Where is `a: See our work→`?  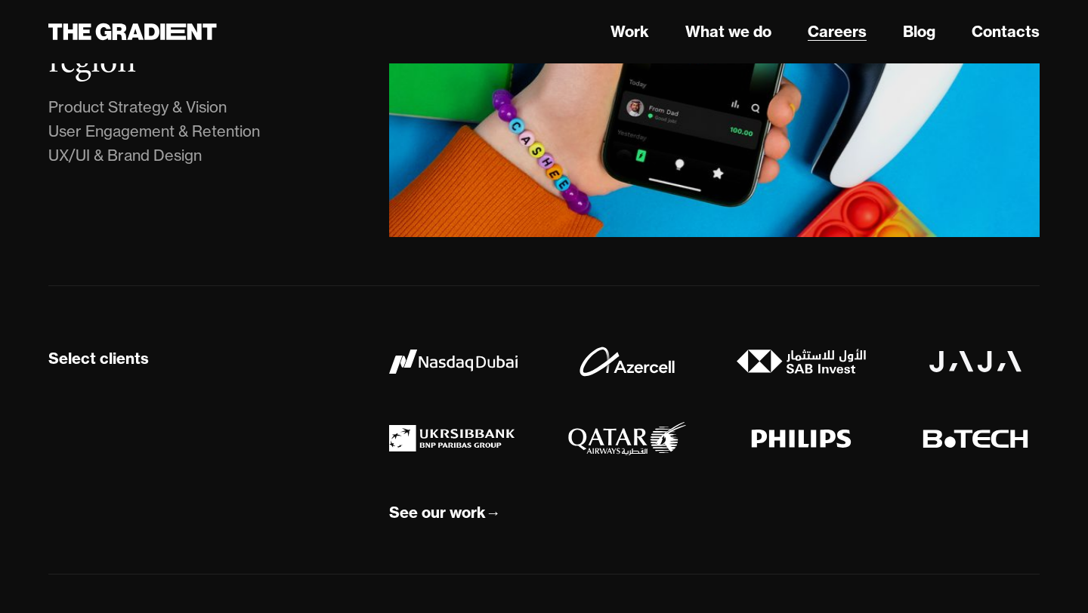
a: See our work→ is located at coordinates (445, 513).